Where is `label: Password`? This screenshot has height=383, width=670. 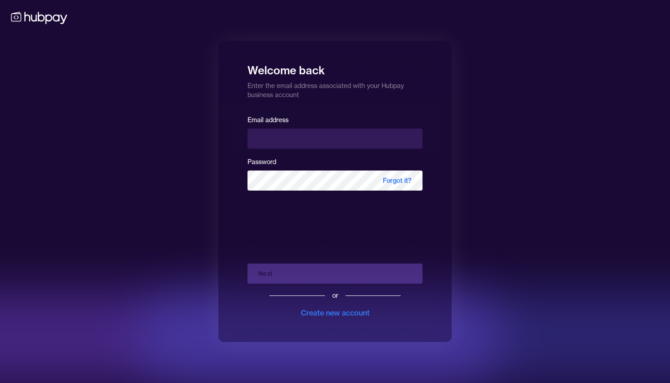
label: Password is located at coordinates (261, 162).